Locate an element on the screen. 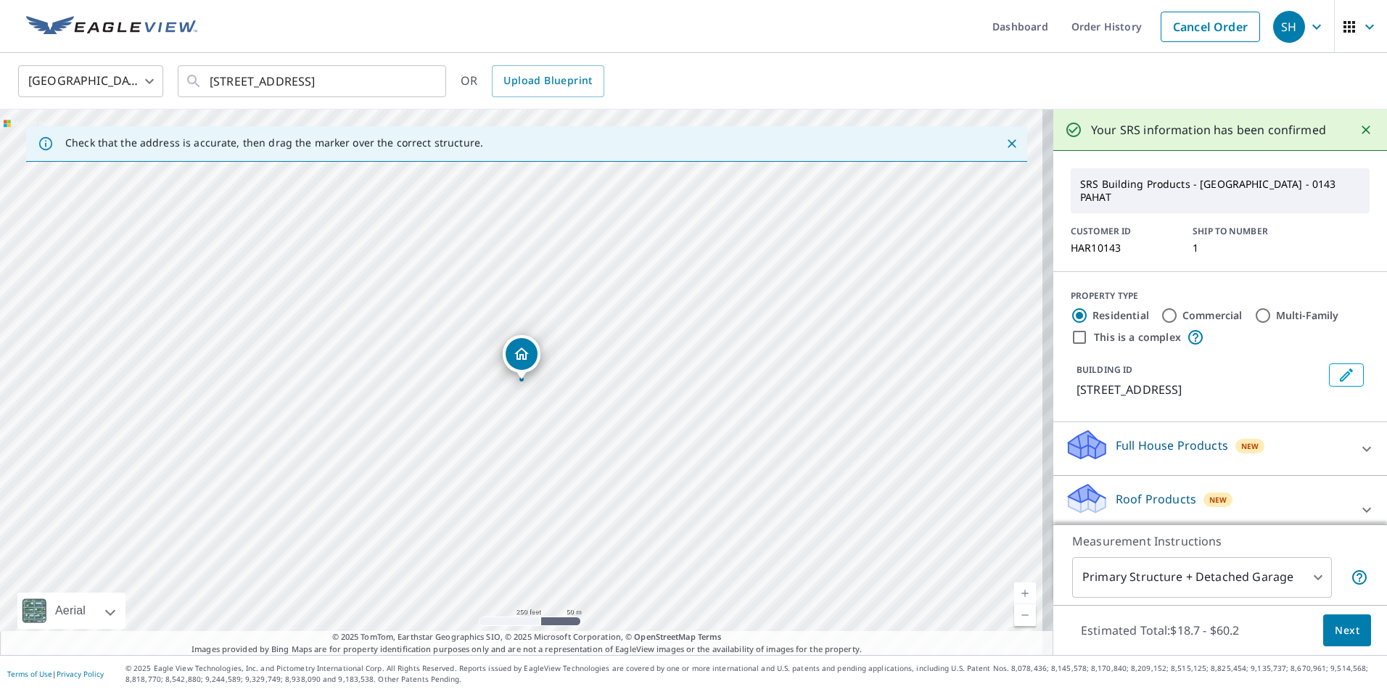  p: Estimated Total: $18.7 - $60.2 is located at coordinates (1160, 631).